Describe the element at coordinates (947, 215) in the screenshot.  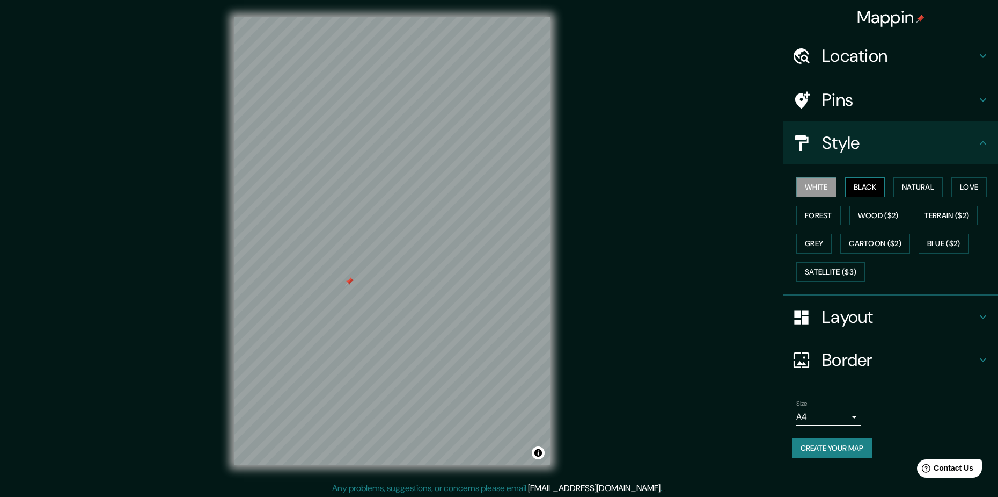
I see `button: Terrain ($2)` at that location.